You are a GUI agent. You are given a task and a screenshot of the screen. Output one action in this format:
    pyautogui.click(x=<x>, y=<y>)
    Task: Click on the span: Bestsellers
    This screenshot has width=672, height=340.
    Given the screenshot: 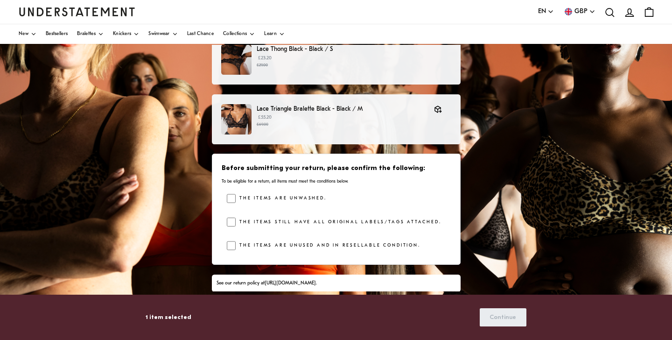 What is the action you would take?
    pyautogui.click(x=56, y=34)
    